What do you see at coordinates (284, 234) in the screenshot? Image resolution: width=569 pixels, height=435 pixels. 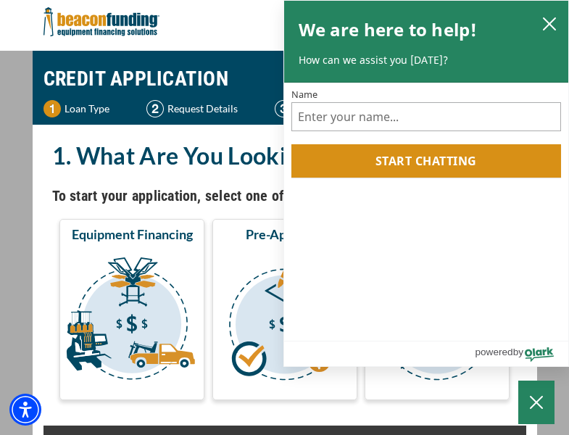 I see `span: Pre-Approval` at bounding box center [284, 234].